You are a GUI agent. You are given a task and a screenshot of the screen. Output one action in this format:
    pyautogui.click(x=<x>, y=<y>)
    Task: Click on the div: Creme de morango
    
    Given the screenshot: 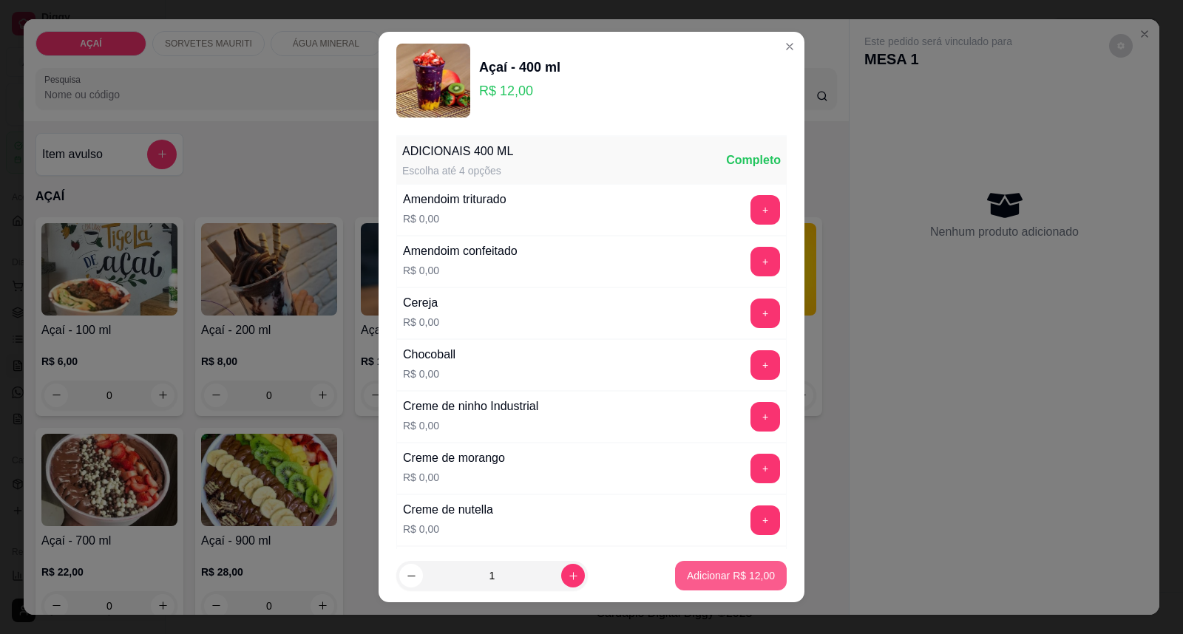 What is the action you would take?
    pyautogui.click(x=454, y=458)
    